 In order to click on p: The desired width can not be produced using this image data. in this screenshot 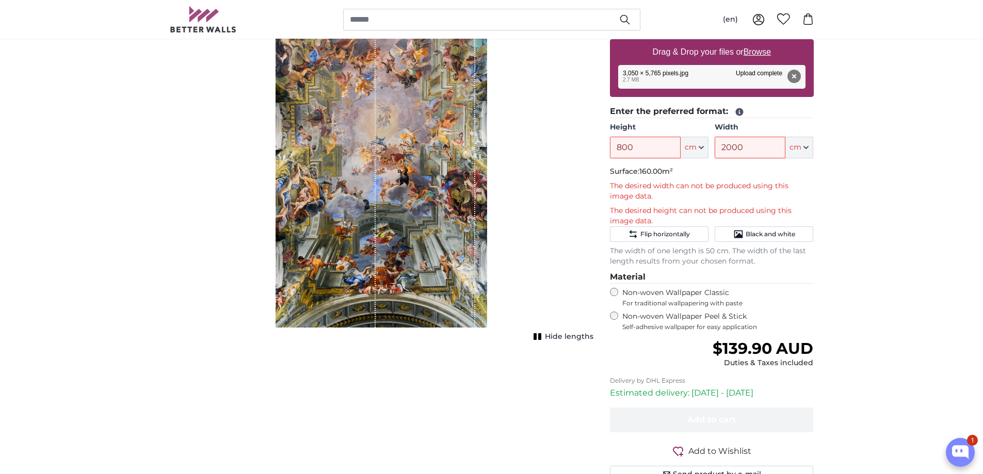, I will do `click(711, 191)`.